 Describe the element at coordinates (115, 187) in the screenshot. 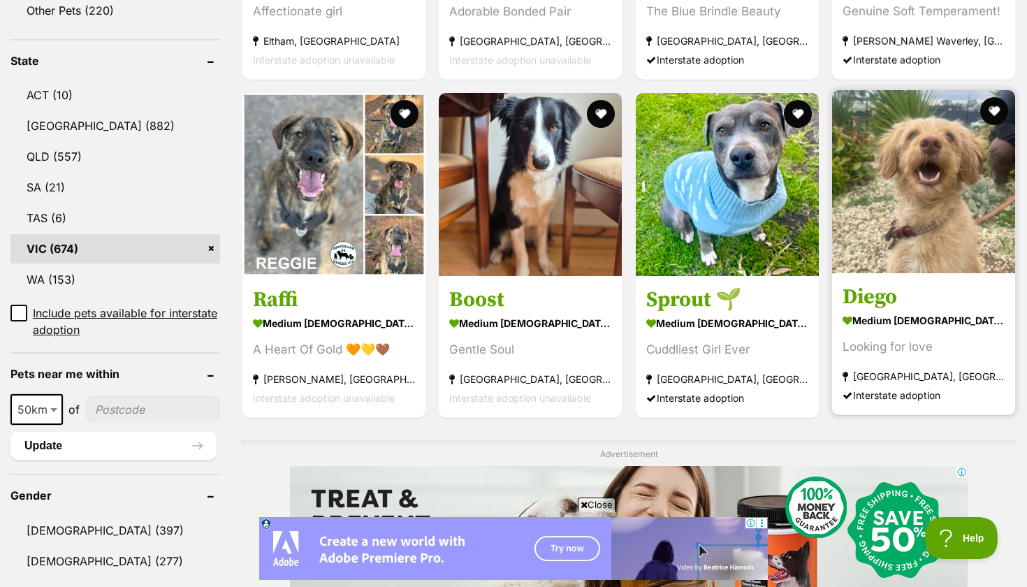

I see `a: SA (21)` at that location.